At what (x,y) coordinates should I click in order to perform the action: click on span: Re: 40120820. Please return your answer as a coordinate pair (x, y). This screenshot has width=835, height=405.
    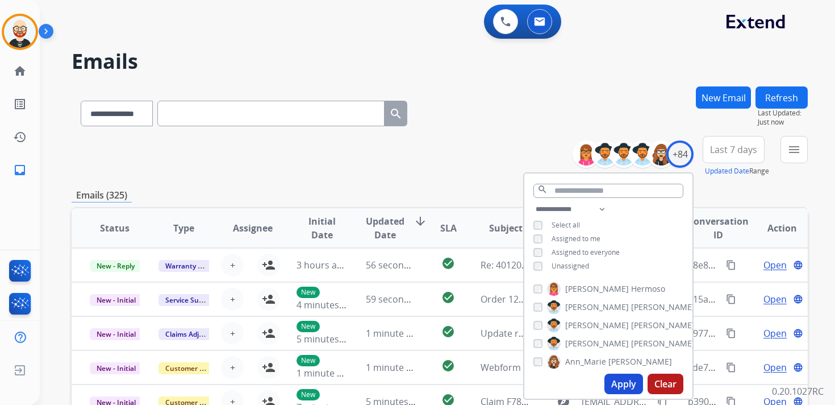
    Looking at the image, I should click on (509, 265).